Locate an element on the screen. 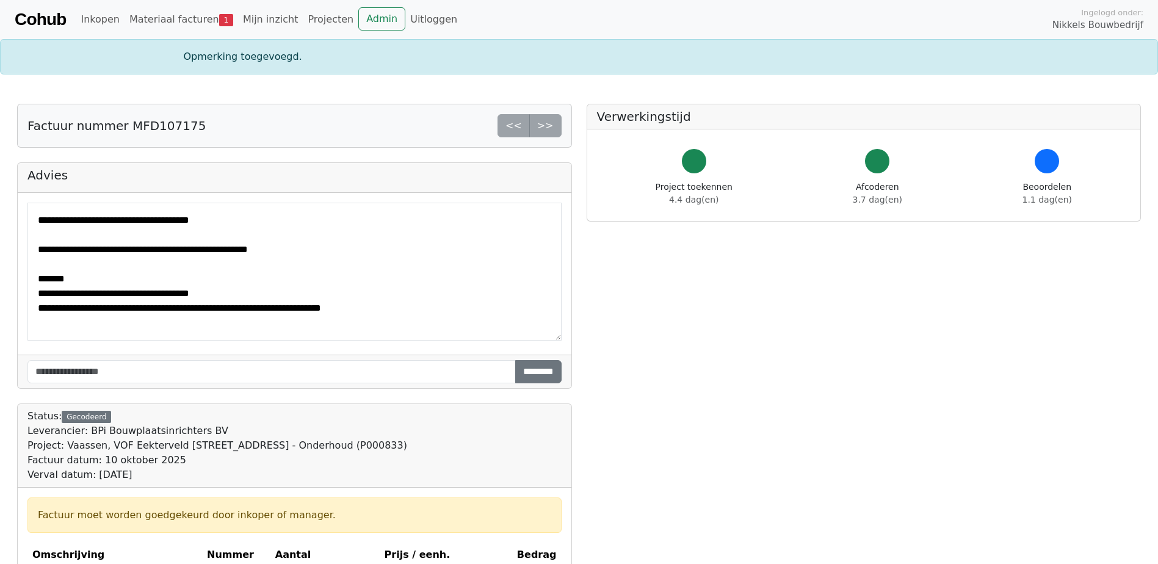 This screenshot has width=1158, height=564. span: 1.1 dag(en) is located at coordinates (1047, 200).